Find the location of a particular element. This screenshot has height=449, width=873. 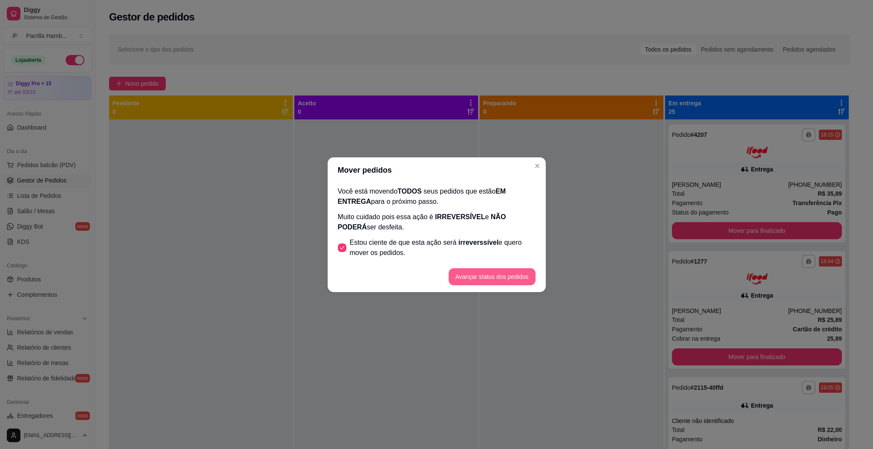

span: EM ENTREGA is located at coordinates (422, 196).